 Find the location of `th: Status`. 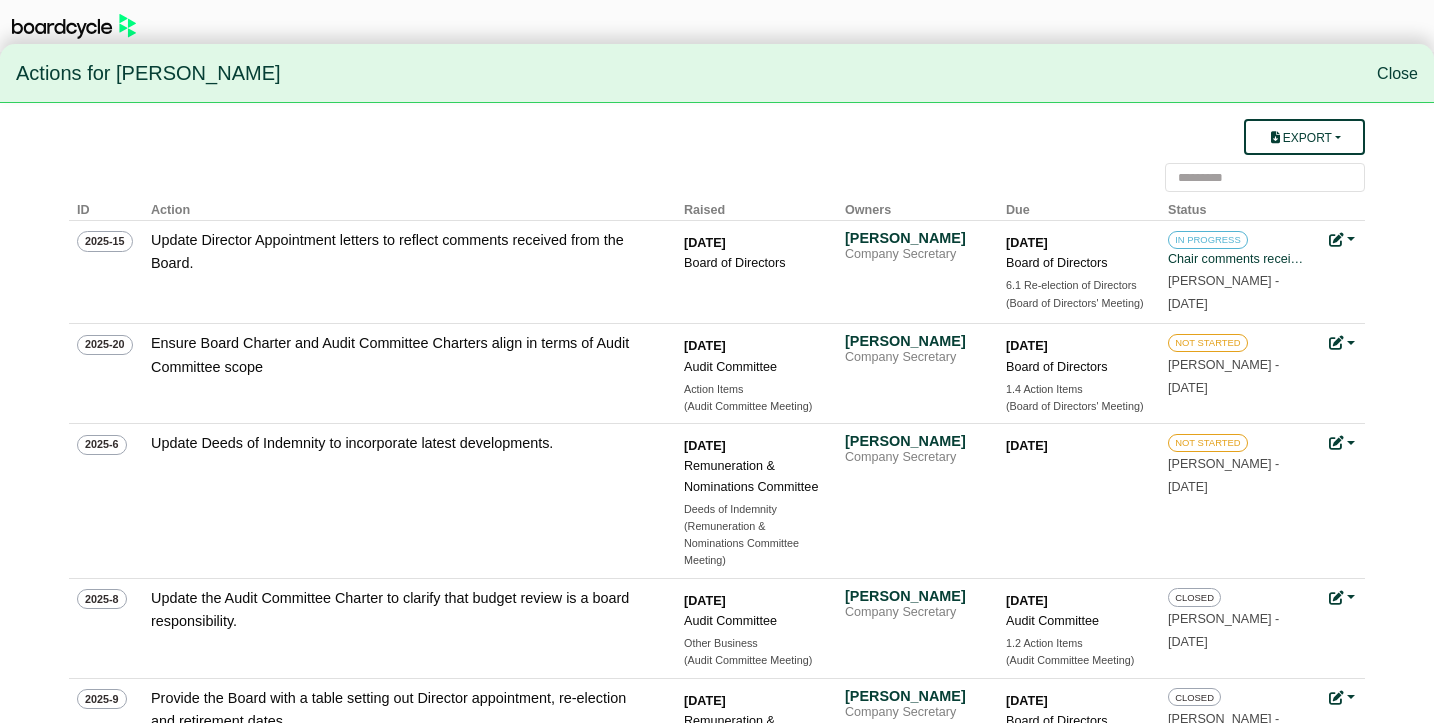

th: Status is located at coordinates (1240, 206).